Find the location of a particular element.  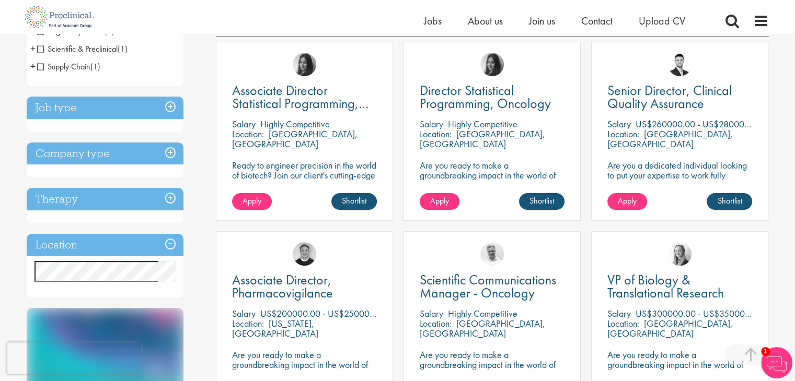

span: Senior Director, Clinical Quality Assurance is located at coordinates (669, 97).